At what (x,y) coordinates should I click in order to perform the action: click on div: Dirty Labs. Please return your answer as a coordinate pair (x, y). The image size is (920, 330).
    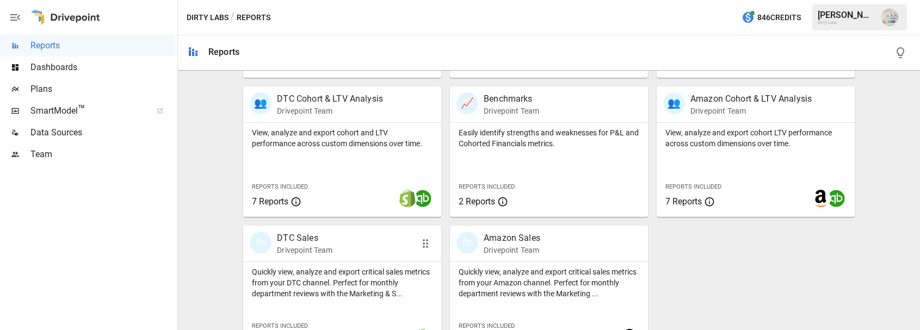
    Looking at the image, I should click on (846, 22).